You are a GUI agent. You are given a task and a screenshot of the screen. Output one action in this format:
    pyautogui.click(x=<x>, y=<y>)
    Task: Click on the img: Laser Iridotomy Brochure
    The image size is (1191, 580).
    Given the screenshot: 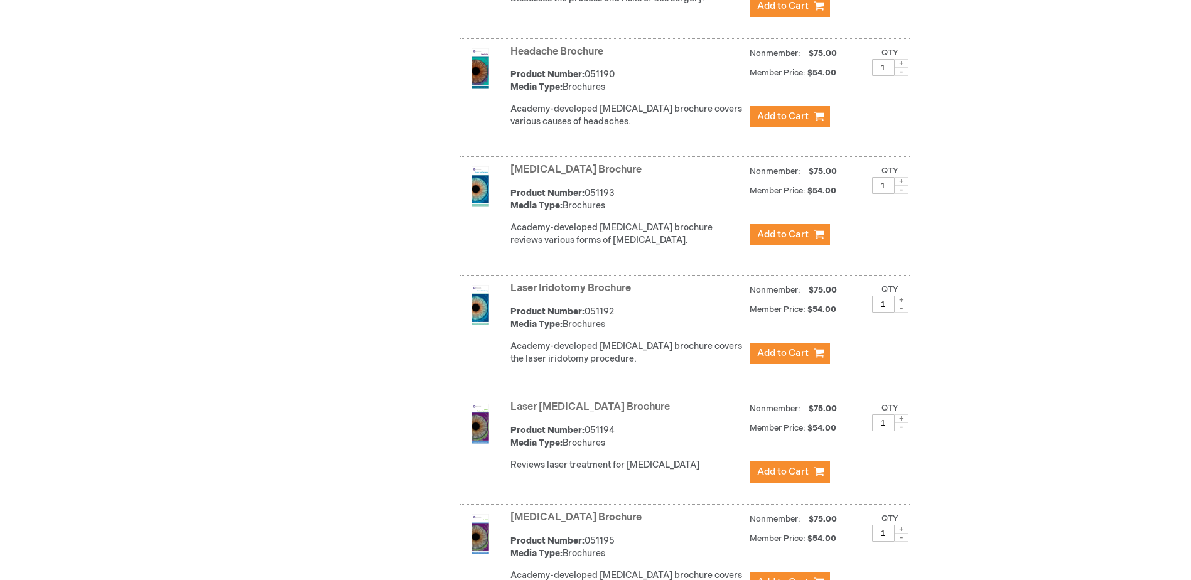 What is the action you would take?
    pyautogui.click(x=480, y=305)
    